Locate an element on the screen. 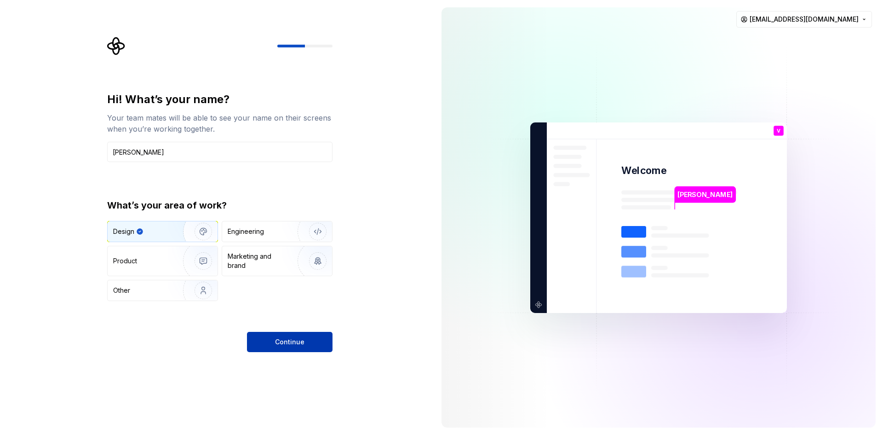 The height and width of the screenshot is (435, 883). span: Continue is located at coordinates (290, 342).